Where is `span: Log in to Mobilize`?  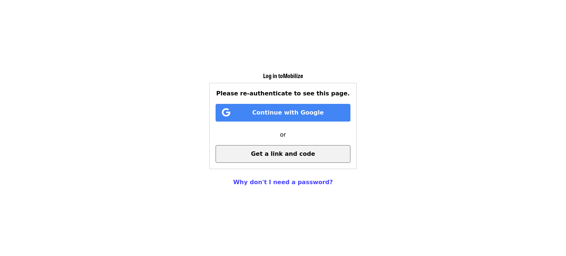 span: Log in to Mobilize is located at coordinates (283, 76).